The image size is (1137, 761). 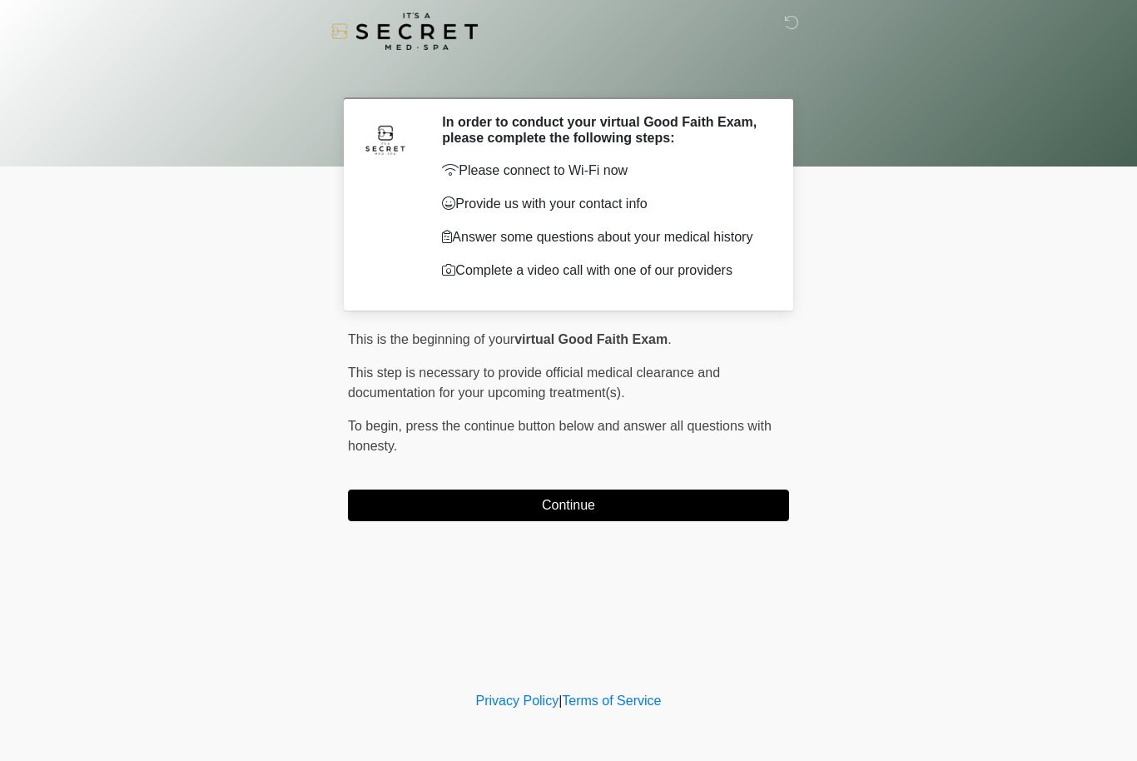 What do you see at coordinates (376, 426) in the screenshot?
I see `span: To begin,` at bounding box center [376, 426].